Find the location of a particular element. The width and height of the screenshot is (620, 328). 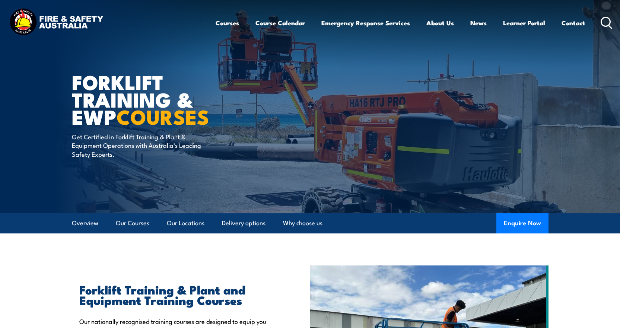

p: Get Certified in Forklift Training & Plant & Equipment Operations with Australia’s Leading Safety... is located at coordinates (140, 145).